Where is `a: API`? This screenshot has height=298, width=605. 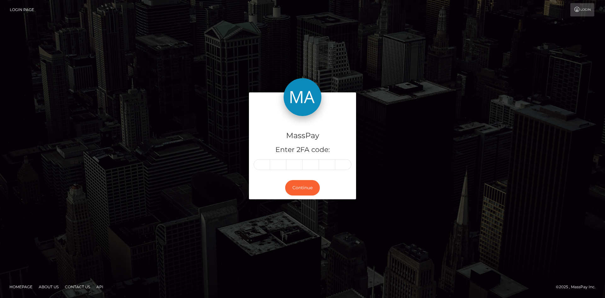
a: API is located at coordinates (100, 287).